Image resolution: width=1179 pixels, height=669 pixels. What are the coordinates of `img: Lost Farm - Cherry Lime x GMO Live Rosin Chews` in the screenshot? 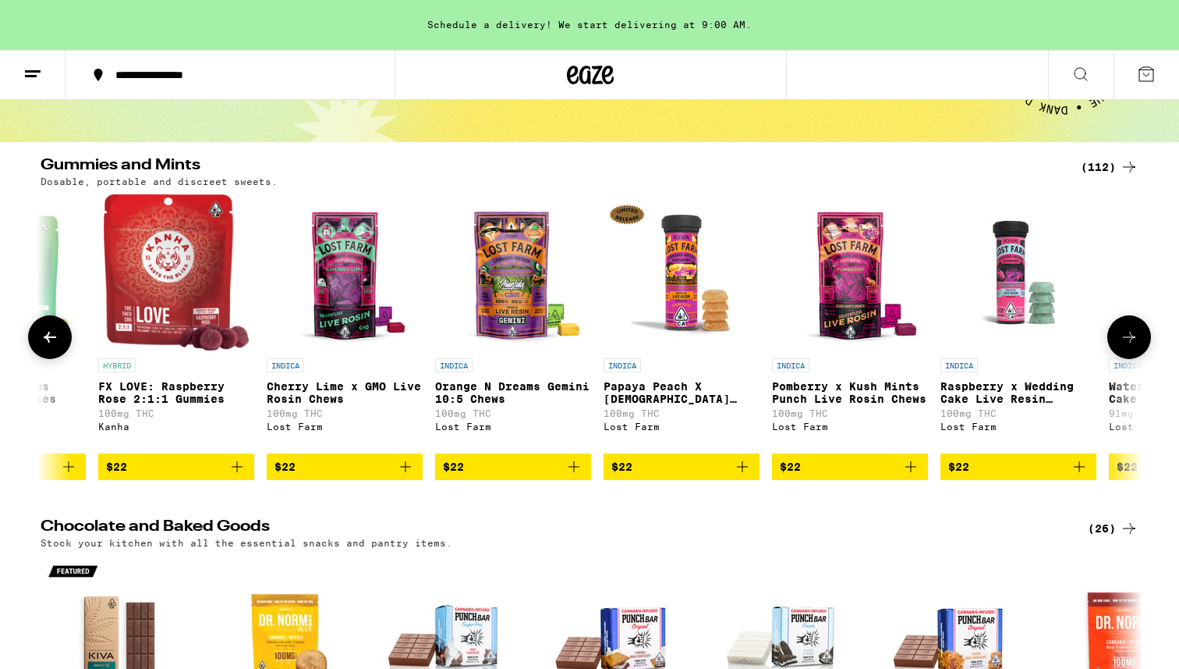 It's located at (345, 272).